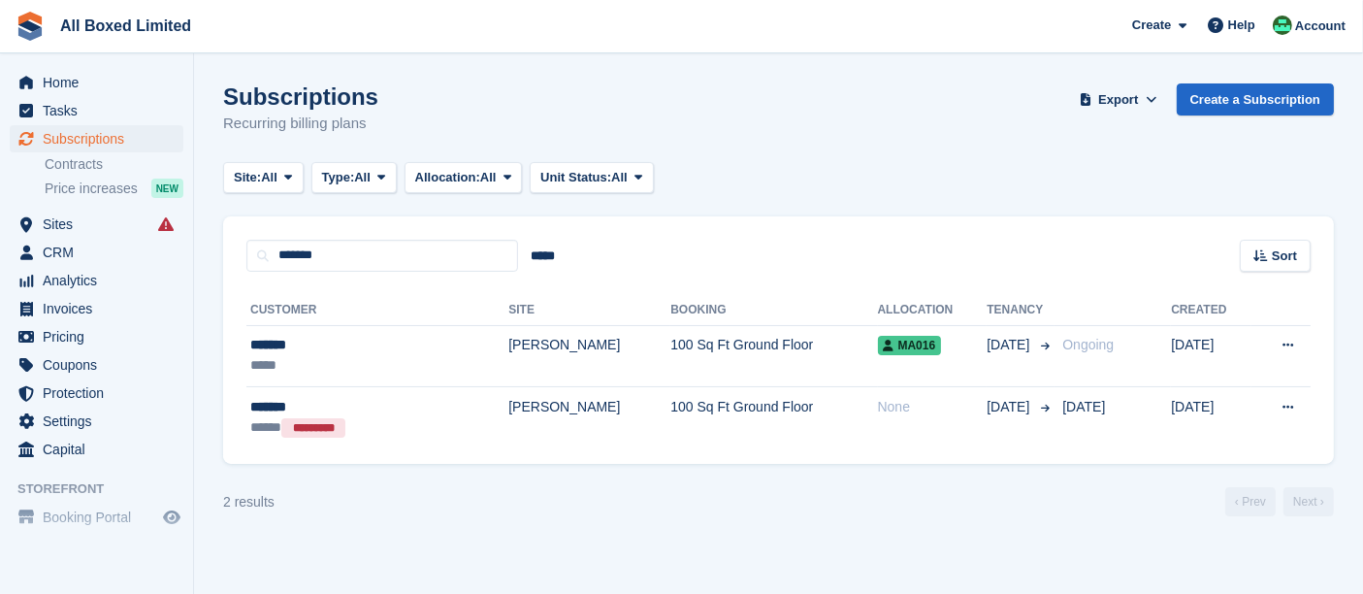 The width and height of the screenshot is (1363, 594). Describe the element at coordinates (101, 308) in the screenshot. I see `span: Invoices` at that location.